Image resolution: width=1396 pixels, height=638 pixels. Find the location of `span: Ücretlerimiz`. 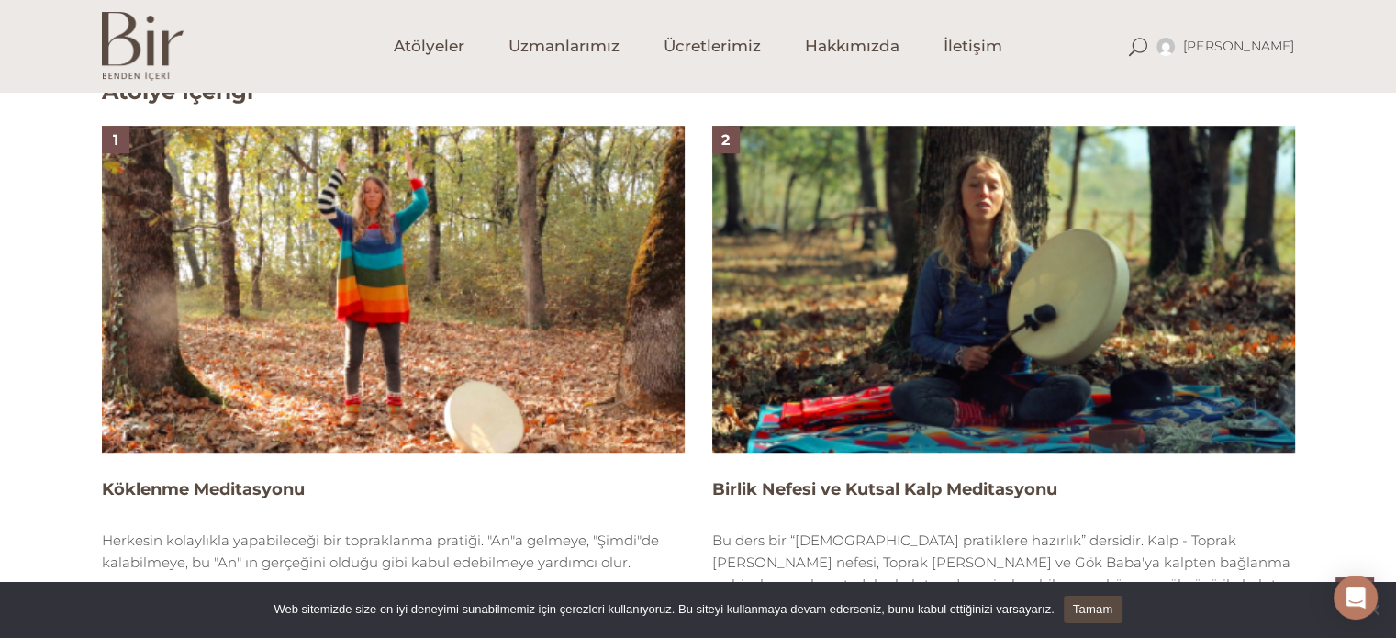

span: Ücretlerimiz is located at coordinates (712, 46).